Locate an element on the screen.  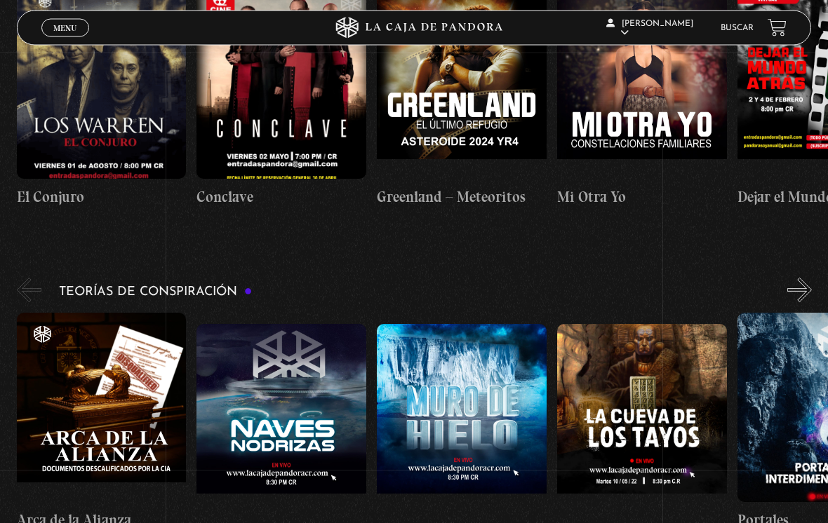
a: View your shopping cart is located at coordinates (776, 27).